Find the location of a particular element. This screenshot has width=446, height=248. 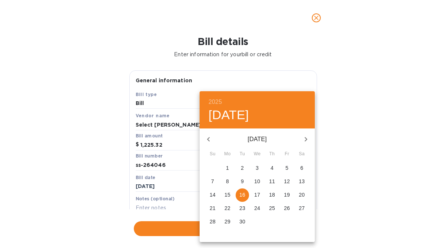

button: 14 is located at coordinates (213, 195).